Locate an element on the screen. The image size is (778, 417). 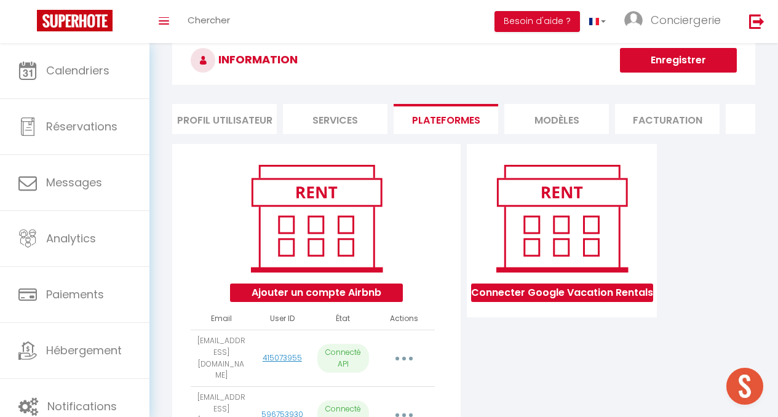
span: Chercher is located at coordinates (208, 20).